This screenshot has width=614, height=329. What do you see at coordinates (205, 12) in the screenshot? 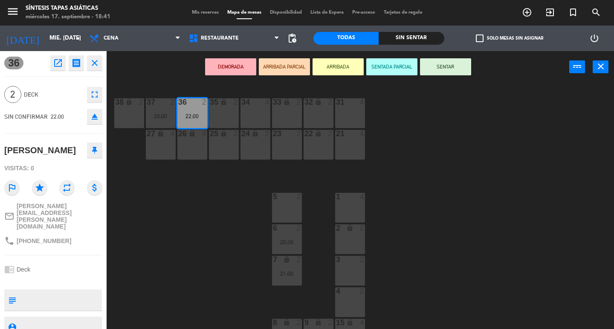
I see `span: Mis reservas` at bounding box center [205, 12].